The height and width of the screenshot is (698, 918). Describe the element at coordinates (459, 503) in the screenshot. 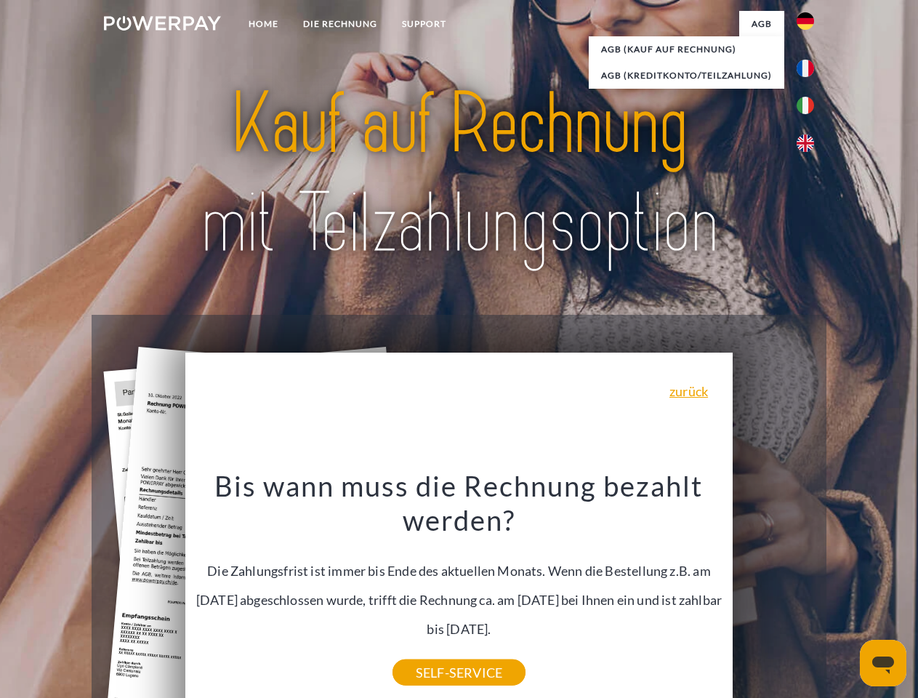

I see `h3: Bis wann muss die Rechnung bezahlt werden?` at that location.